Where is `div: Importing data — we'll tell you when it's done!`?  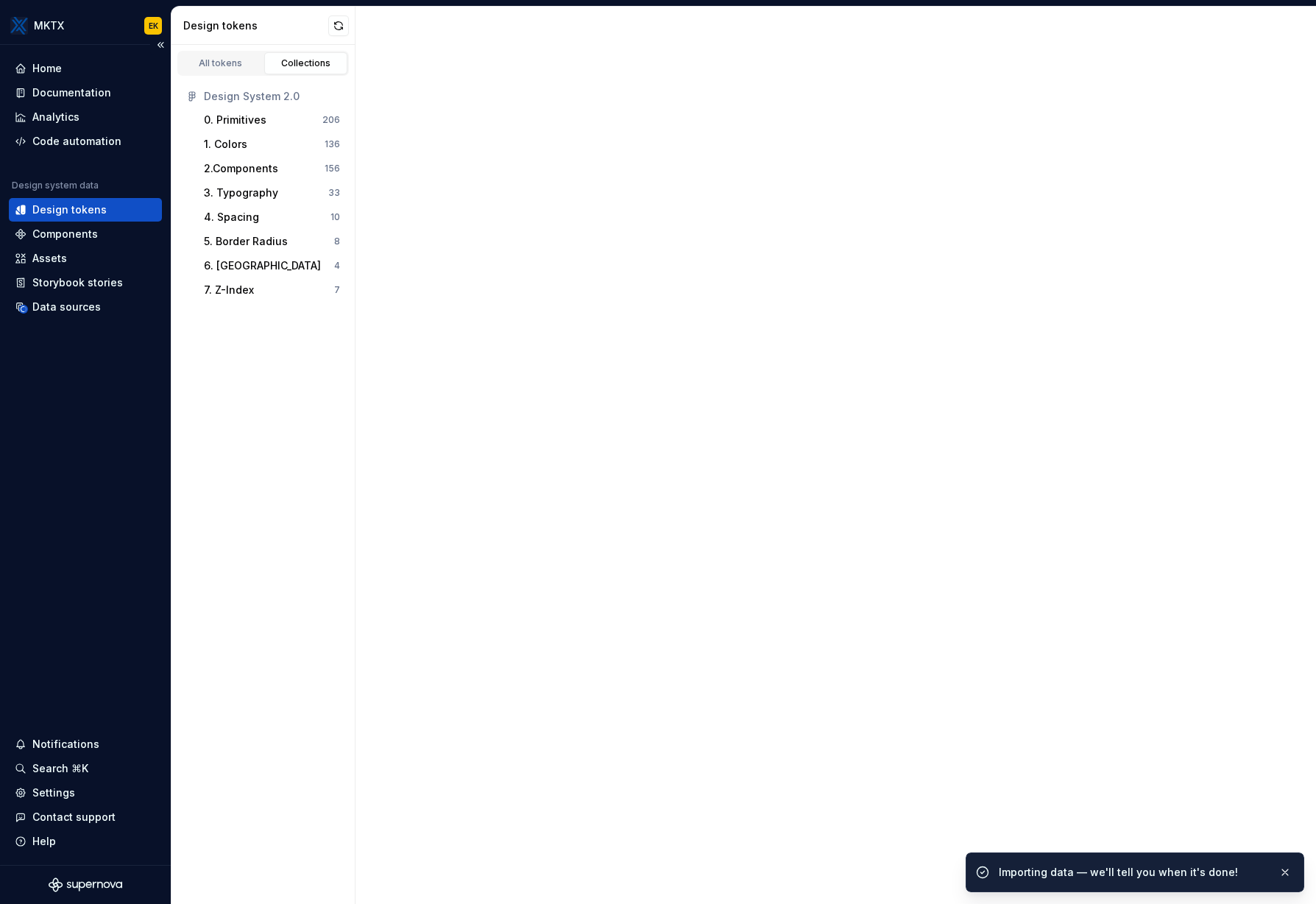
div: Importing data — we'll tell you when it's done! is located at coordinates (1133, 872).